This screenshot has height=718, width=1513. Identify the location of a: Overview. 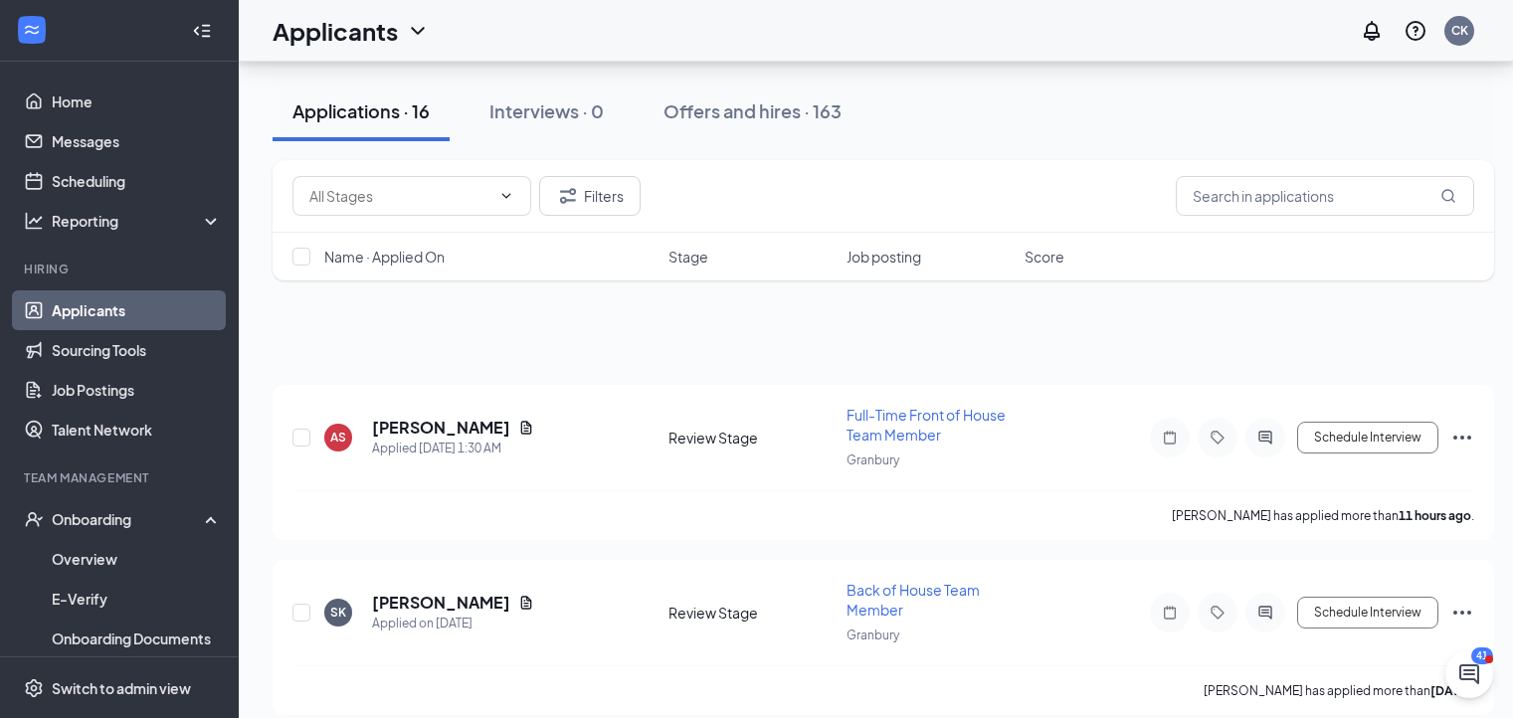
(136, 559).